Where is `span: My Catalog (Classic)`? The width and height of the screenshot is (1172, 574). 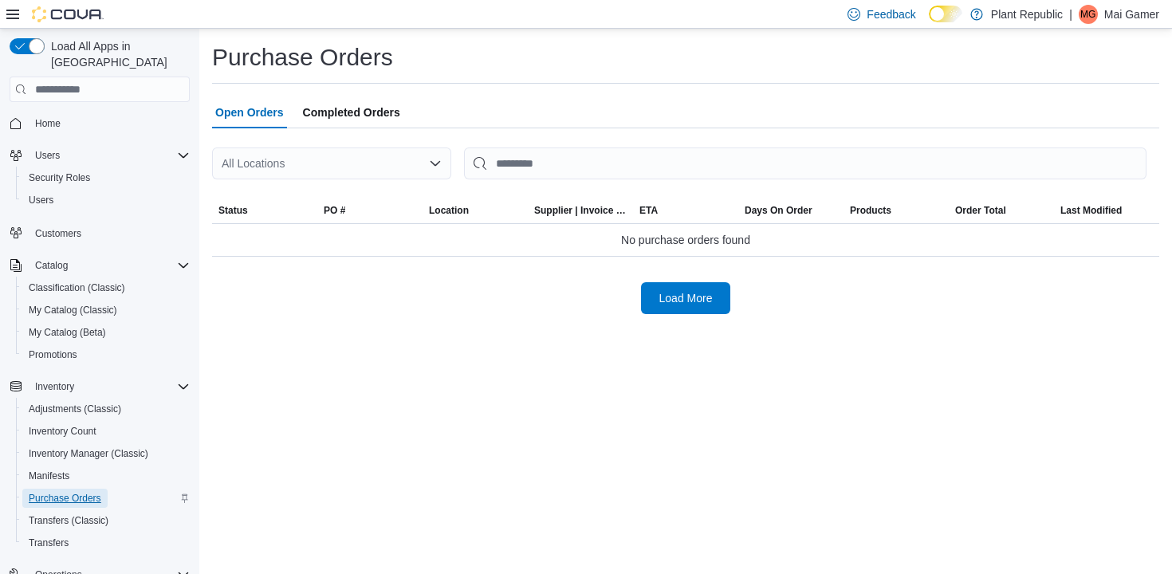
span: My Catalog (Classic) is located at coordinates (106, 310).